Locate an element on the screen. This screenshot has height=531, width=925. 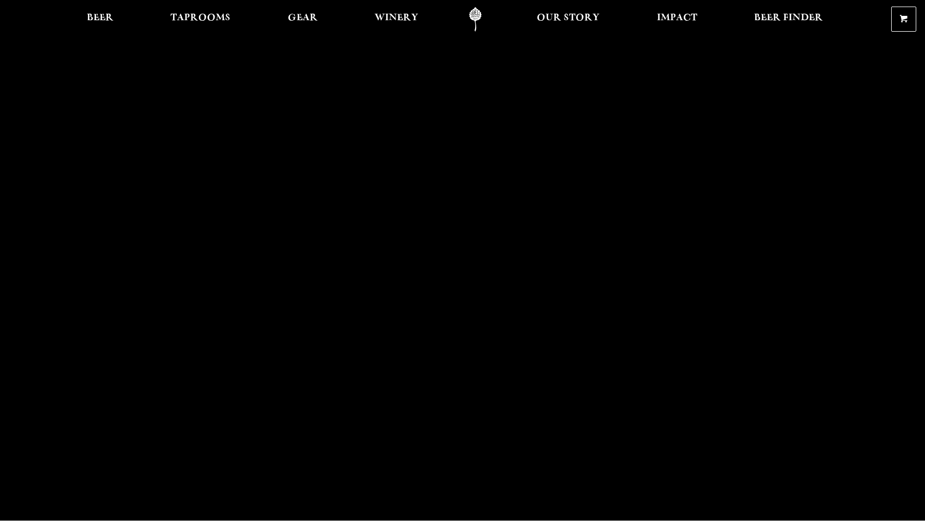
a: Impact is located at coordinates (677, 19).